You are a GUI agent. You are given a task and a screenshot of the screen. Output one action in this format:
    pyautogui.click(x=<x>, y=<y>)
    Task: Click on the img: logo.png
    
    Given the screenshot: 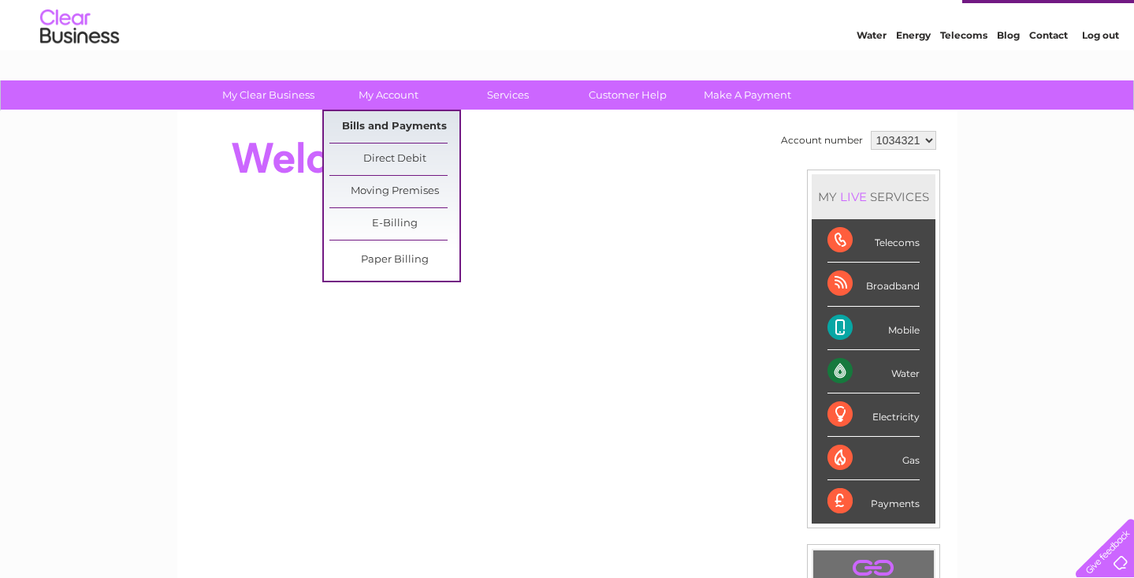 What is the action you would take?
    pyautogui.click(x=80, y=65)
    